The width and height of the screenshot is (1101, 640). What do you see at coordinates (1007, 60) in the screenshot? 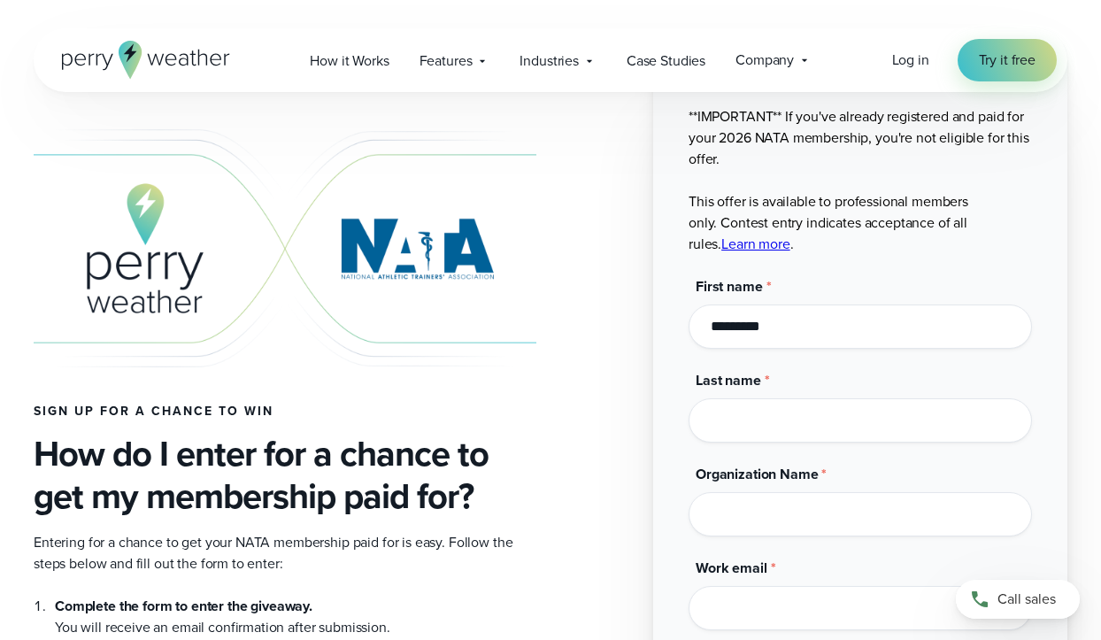
I see `a: Try it free` at bounding box center [1007, 60].